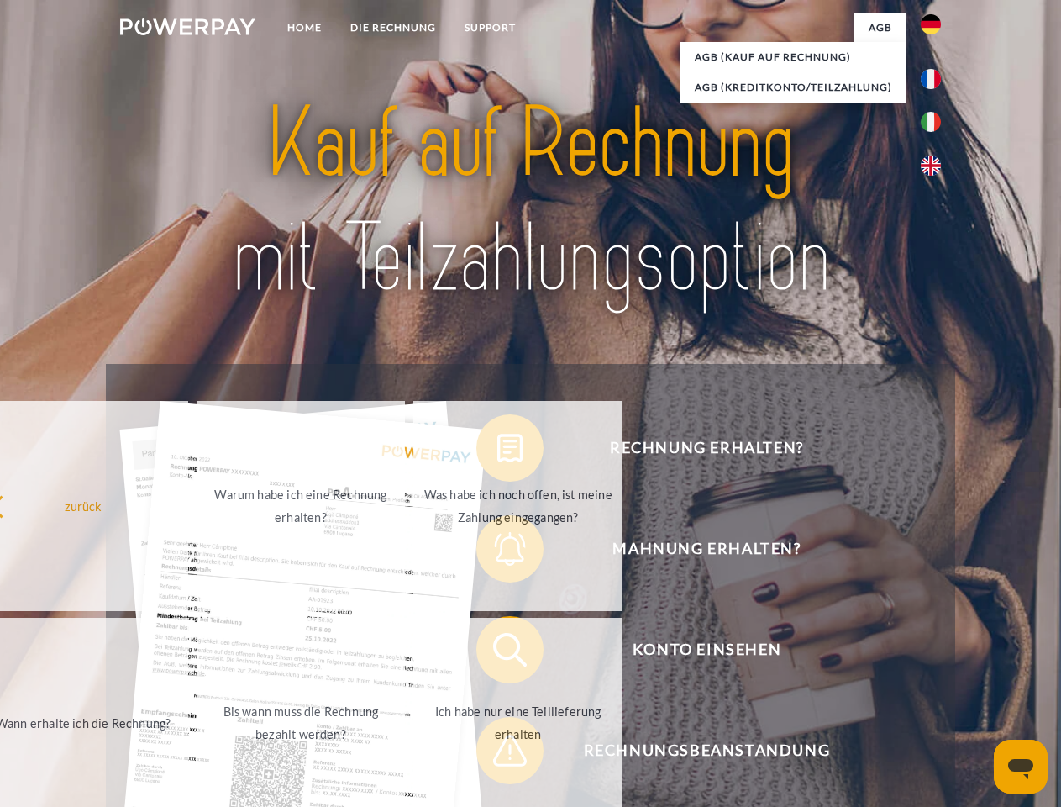 This screenshot has width=1061, height=807. What do you see at coordinates (707, 448) in the screenshot?
I see `span: Rechnung erhalten?` at bounding box center [707, 448].